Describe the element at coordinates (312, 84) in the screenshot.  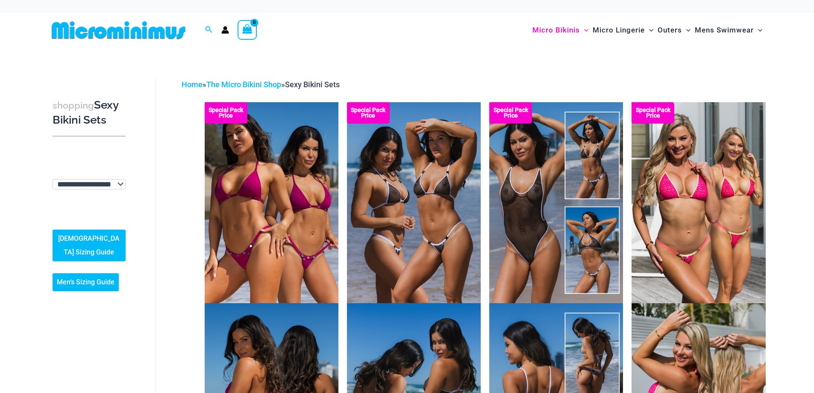
I see `span: Sexy Bikini Sets` at that location.